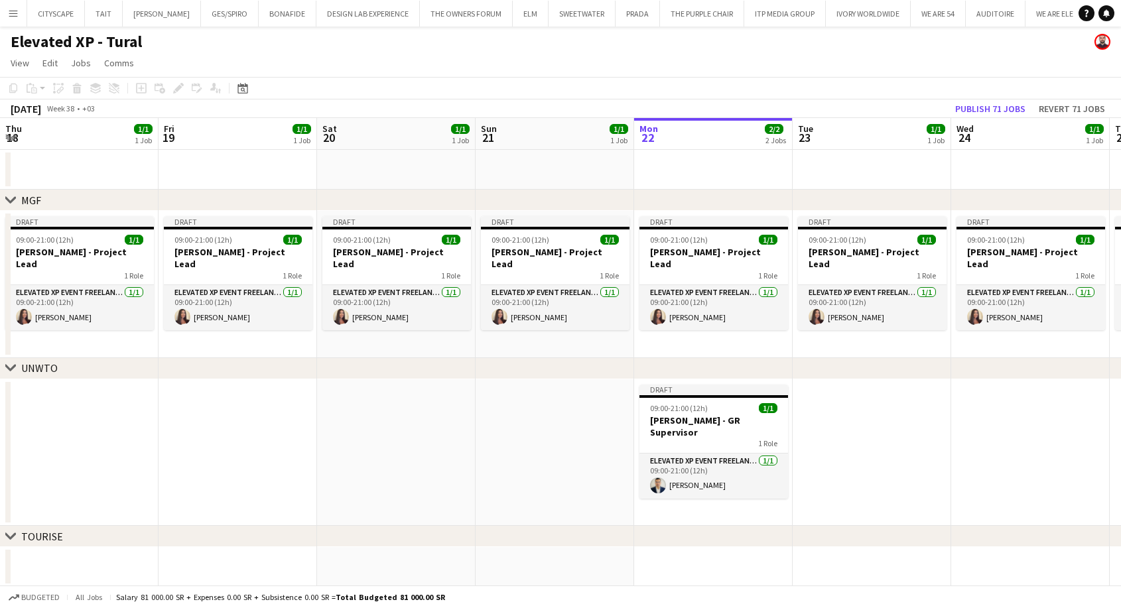 The width and height of the screenshot is (1121, 608). I want to click on span: Comms, so click(119, 63).